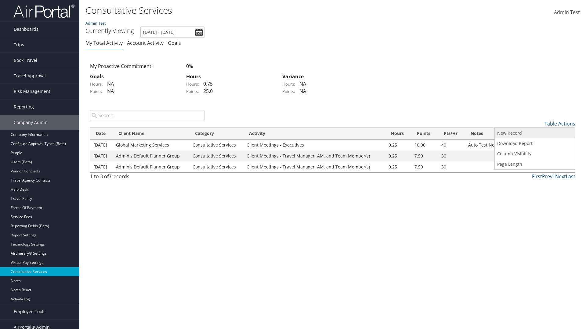  What do you see at coordinates (44, 11) in the screenshot?
I see `img: airportal-logo.png` at bounding box center [44, 11].